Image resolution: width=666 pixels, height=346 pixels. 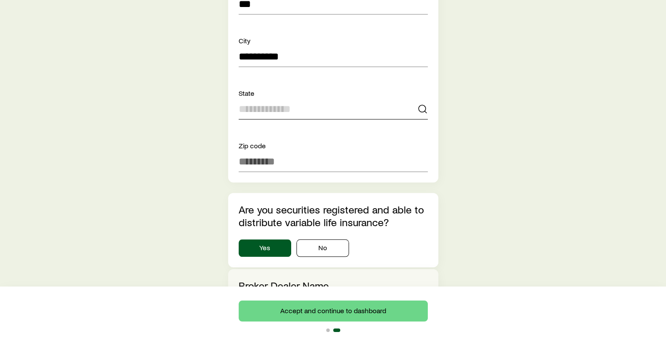 I want to click on label: Broker Dealer Name, so click(x=284, y=285).